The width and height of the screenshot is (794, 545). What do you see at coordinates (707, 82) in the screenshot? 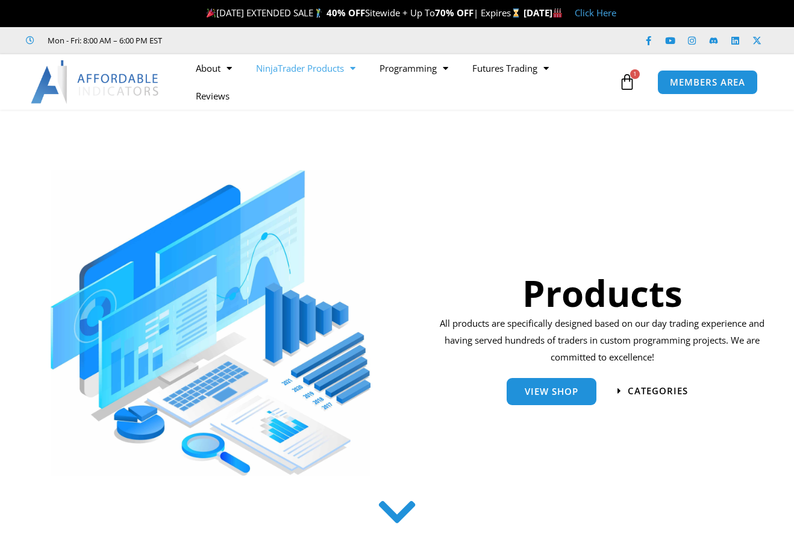
I see `span: MEMBERS AREA` at bounding box center [707, 82].